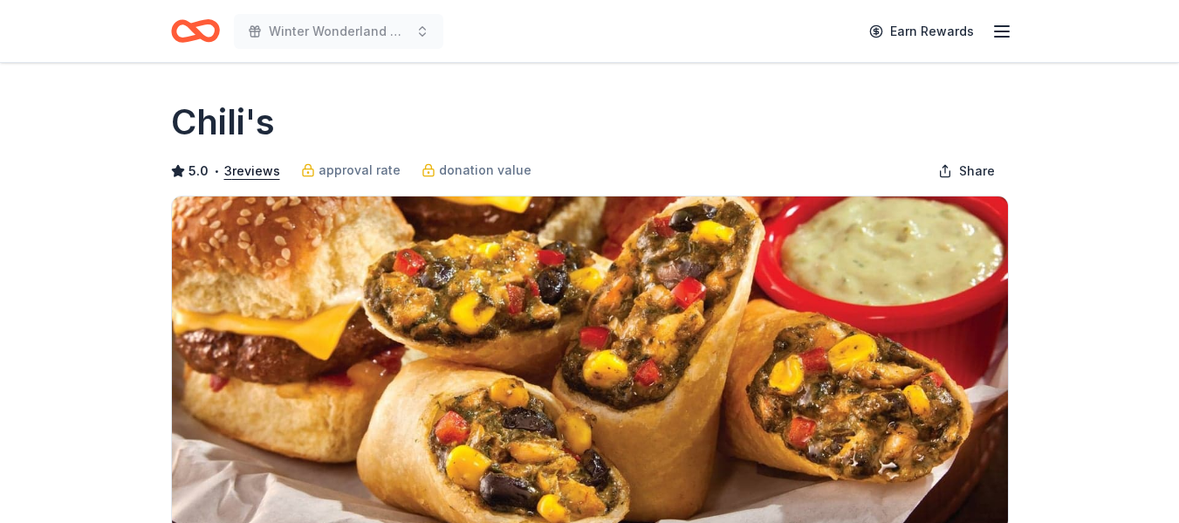  Describe the element at coordinates (485, 170) in the screenshot. I see `span: donation value` at that location.